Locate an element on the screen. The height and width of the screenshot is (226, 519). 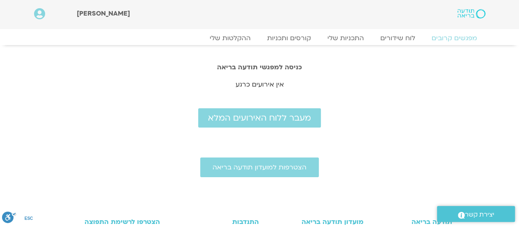
span: מעבר ללוח האירועים המלא is located at coordinates (259, 118).